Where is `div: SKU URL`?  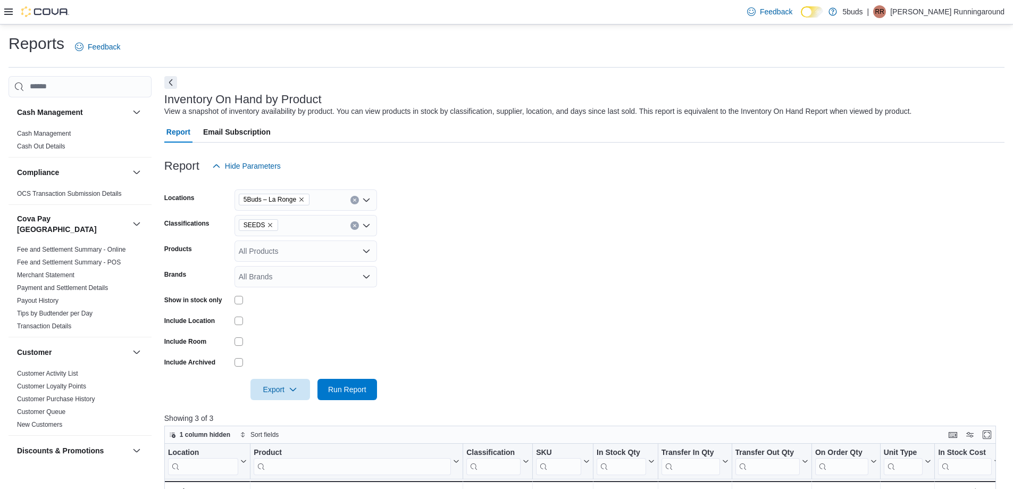 div: SKU URL is located at coordinates (559, 461).